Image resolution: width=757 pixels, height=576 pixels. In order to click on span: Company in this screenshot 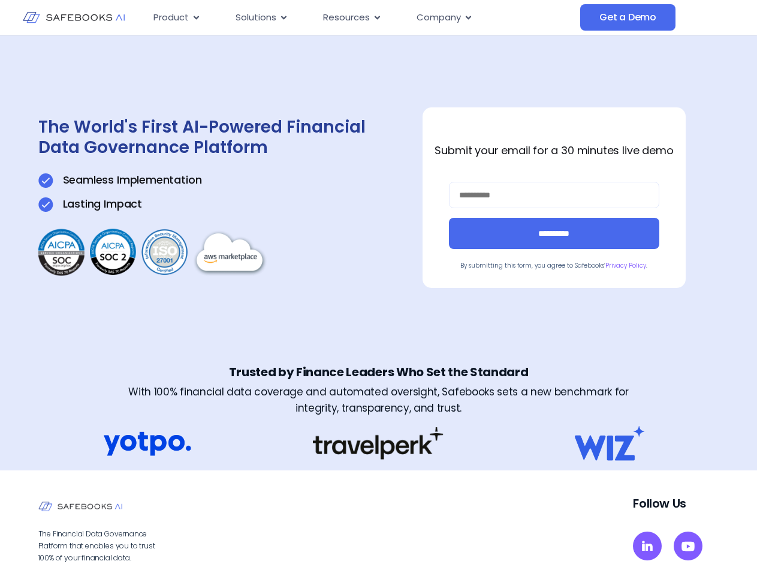, I will do `click(439, 17)`.